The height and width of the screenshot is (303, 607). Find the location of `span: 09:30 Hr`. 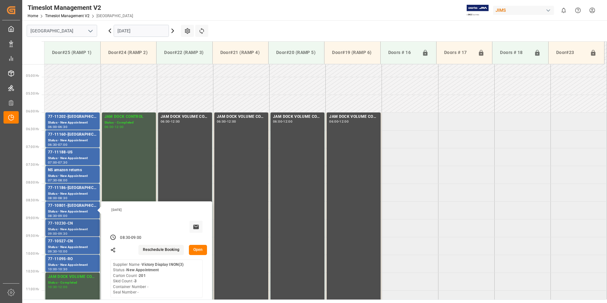

span: 09:30 Hr is located at coordinates (32, 236).